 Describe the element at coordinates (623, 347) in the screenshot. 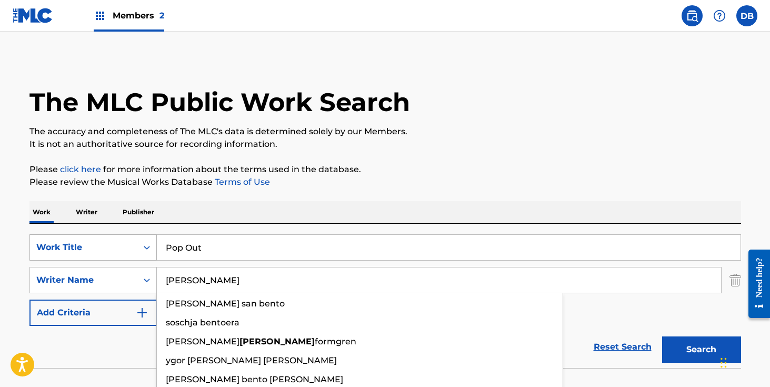

I see `a: Reset Search` at that location.